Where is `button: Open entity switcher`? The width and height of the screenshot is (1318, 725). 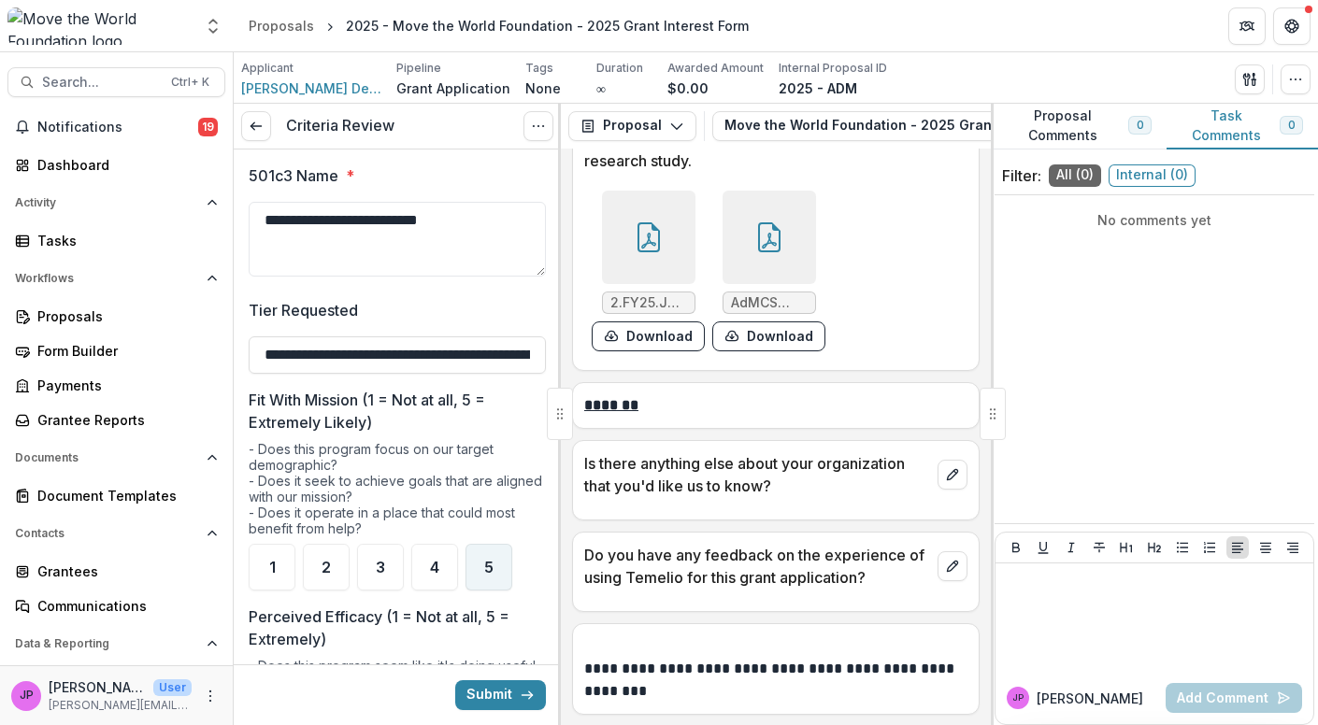
button: Open entity switcher is located at coordinates (213, 26).